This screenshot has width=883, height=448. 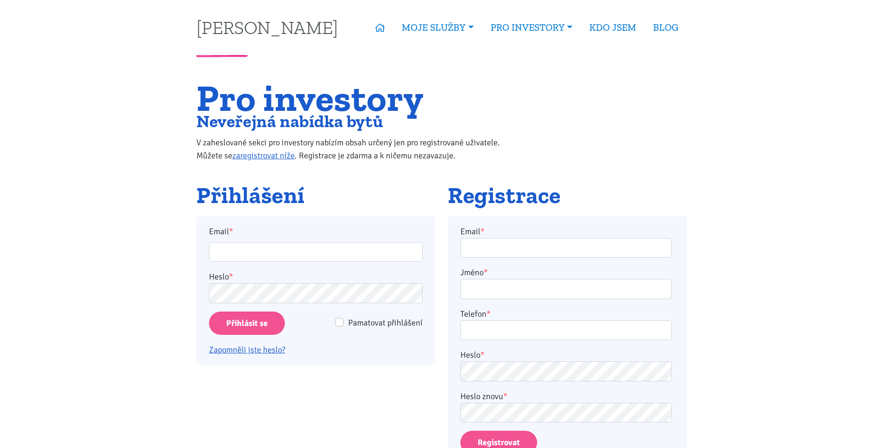 I want to click on input: Přihlásit se, so click(x=247, y=323).